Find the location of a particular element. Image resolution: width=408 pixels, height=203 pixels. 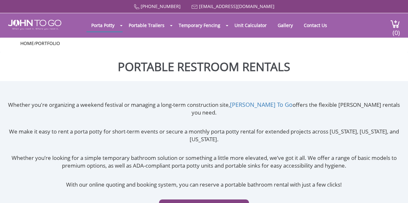

img: cart a is located at coordinates (395, 24).